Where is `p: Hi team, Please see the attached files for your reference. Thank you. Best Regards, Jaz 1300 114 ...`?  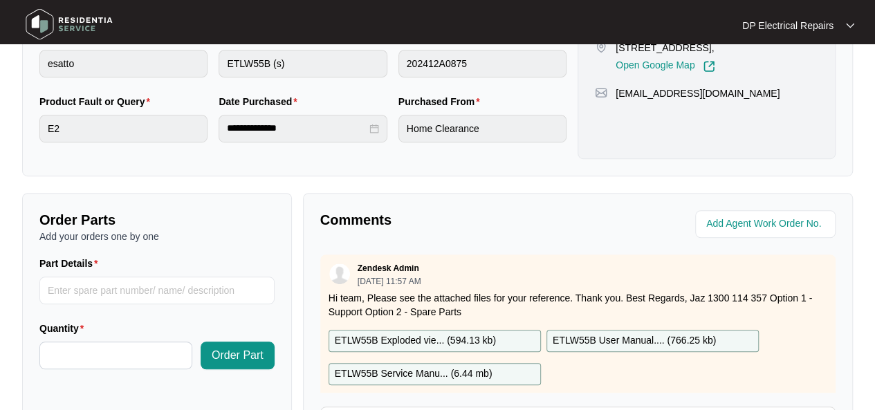
p: Hi team, Please see the attached files for your reference. Thank you. Best Regards, Jaz 1300 114 ... is located at coordinates (578, 305).